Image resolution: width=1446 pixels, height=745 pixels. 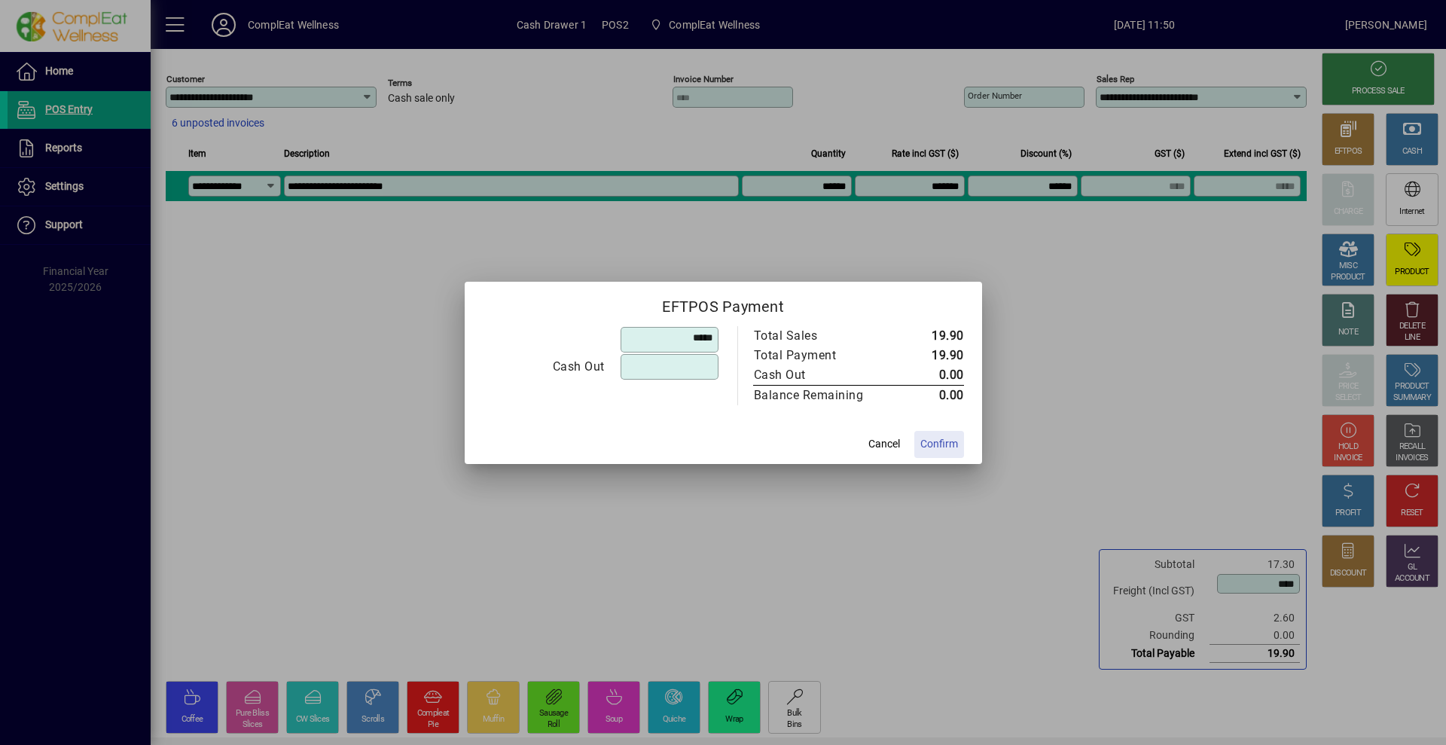 What do you see at coordinates (884, 444) in the screenshot?
I see `span: Cancel` at bounding box center [884, 444].